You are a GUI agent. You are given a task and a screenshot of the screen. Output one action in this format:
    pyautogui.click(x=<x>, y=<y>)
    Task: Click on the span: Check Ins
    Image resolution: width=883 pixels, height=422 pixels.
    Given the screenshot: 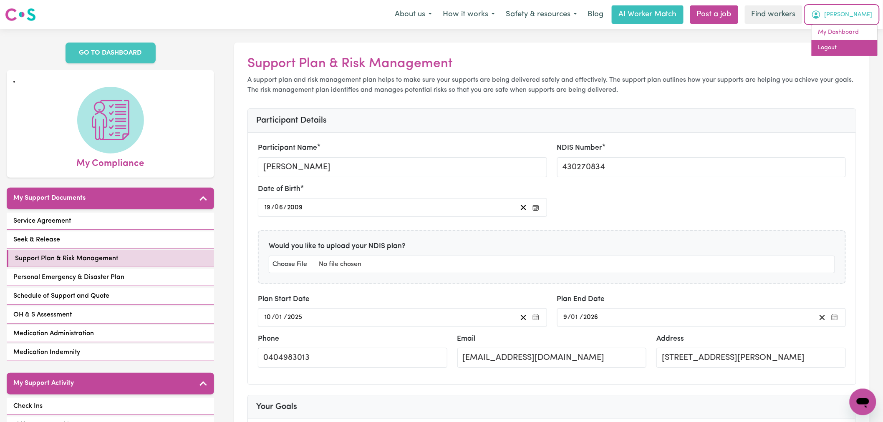 What is the action you would take?
    pyautogui.click(x=28, y=406)
    